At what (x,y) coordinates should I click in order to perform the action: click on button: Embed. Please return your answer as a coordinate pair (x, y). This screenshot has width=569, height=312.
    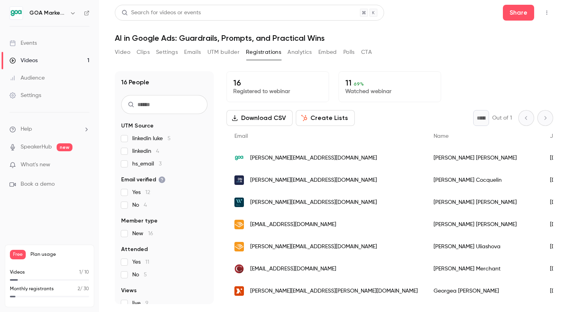
    Looking at the image, I should click on (327, 52).